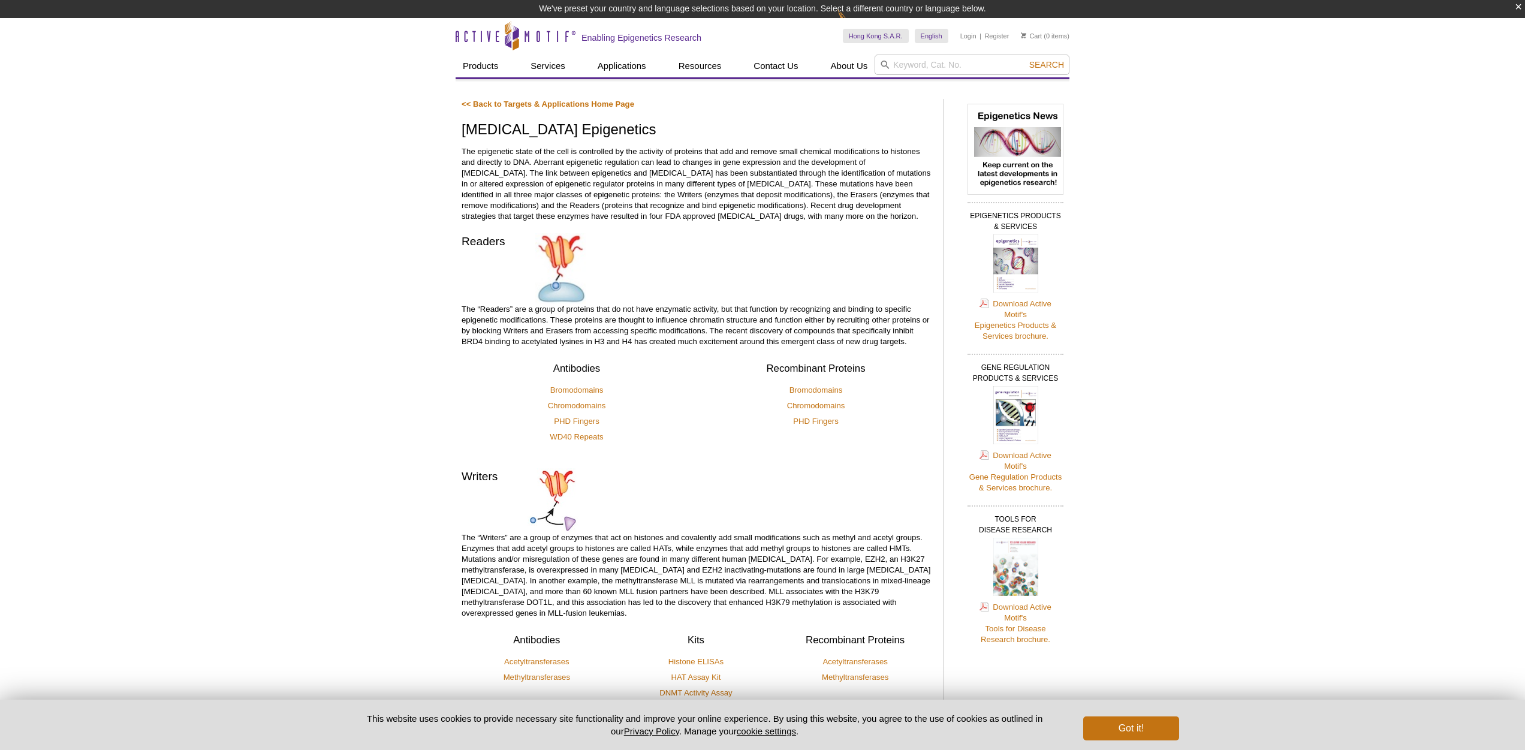  Describe the element at coordinates (766, 731) in the screenshot. I see `button: cookie settings` at that location.